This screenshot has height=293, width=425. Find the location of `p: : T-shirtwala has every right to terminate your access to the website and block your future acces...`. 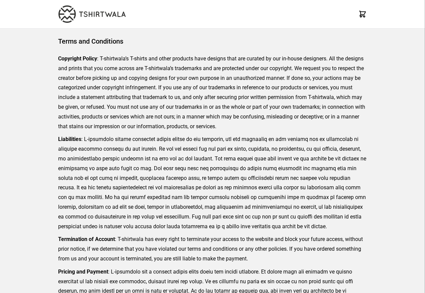

p: : T-shirtwala has every right to terminate your access to the website and block your future acces... is located at coordinates (212, 249).